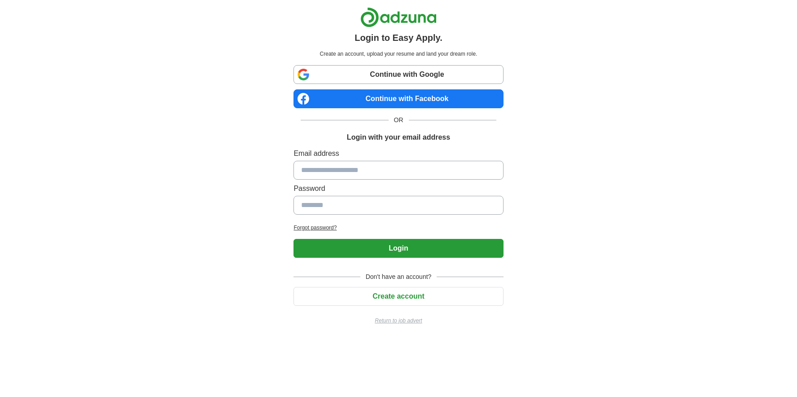  What do you see at coordinates (399, 277) in the screenshot?
I see `span: Don't have an account?` at bounding box center [399, 277].